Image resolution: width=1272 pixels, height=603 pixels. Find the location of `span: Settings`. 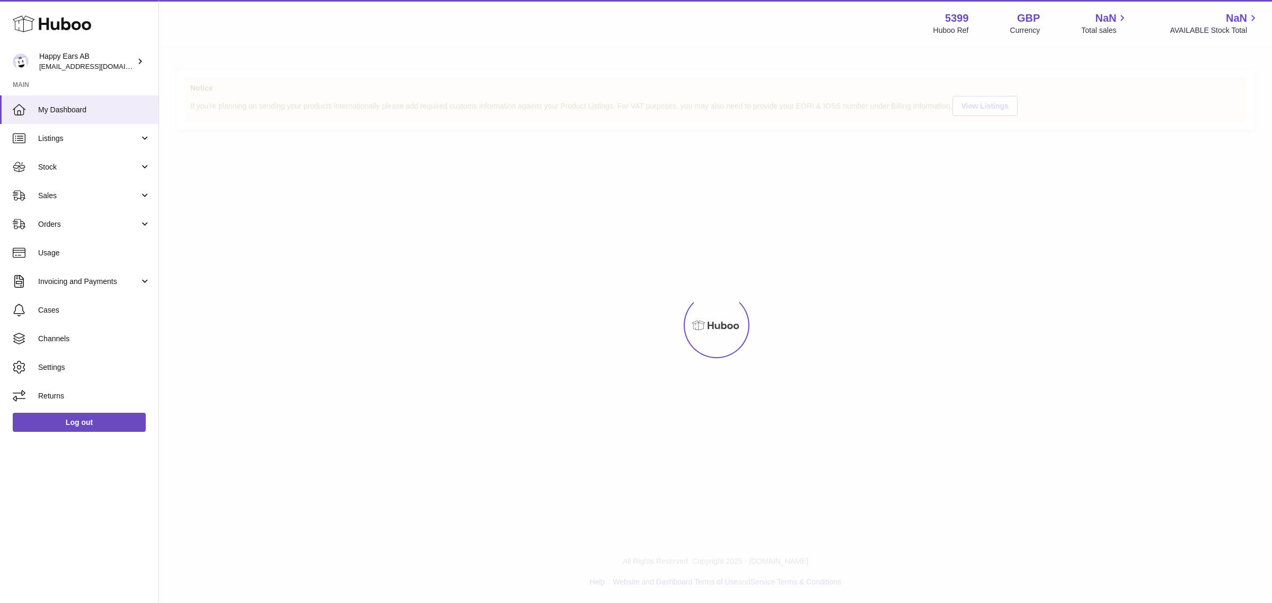

span: Settings is located at coordinates (94, 367).